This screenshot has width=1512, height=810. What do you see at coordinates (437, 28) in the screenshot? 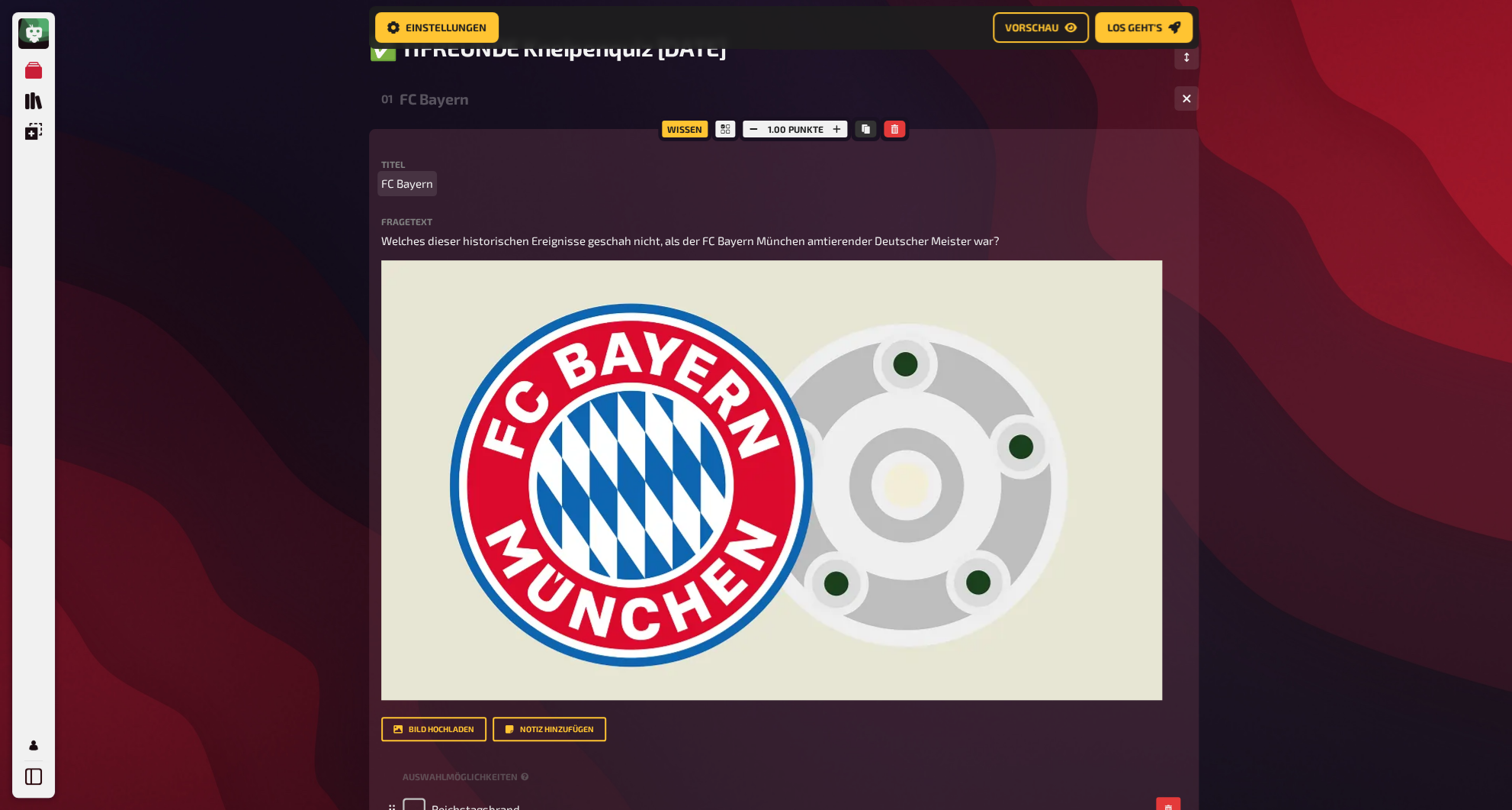
I see `button: Einstellungen` at bounding box center [437, 28].